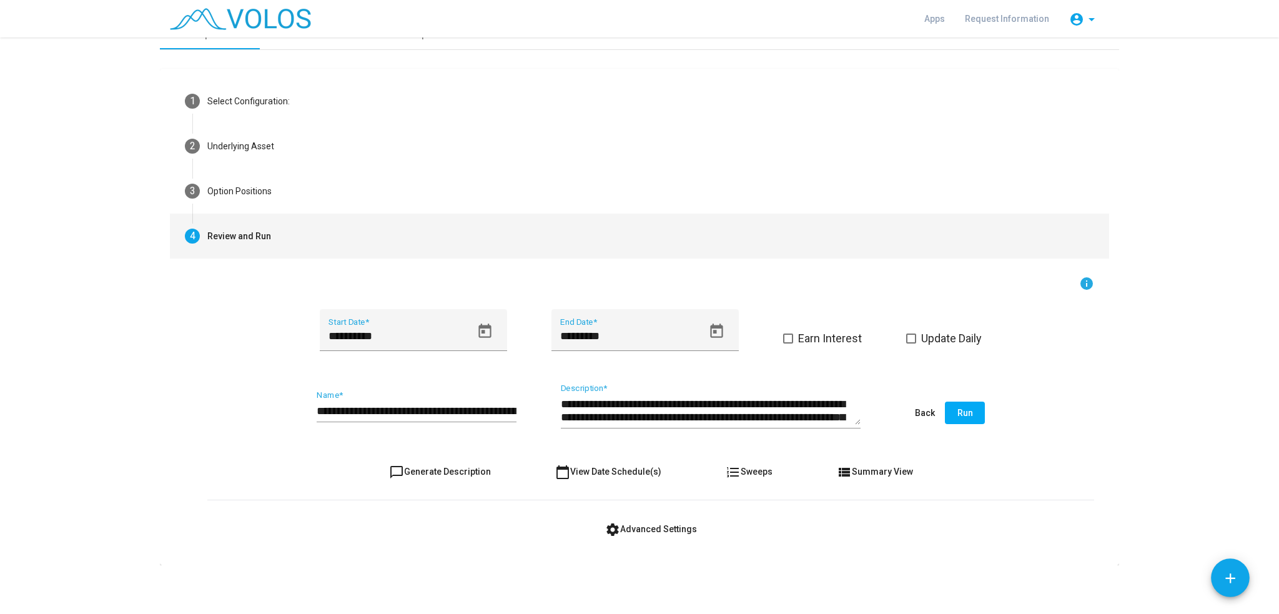 The width and height of the screenshot is (1279, 614). Describe the element at coordinates (1230, 578) in the screenshot. I see `button: Add icon` at that location.